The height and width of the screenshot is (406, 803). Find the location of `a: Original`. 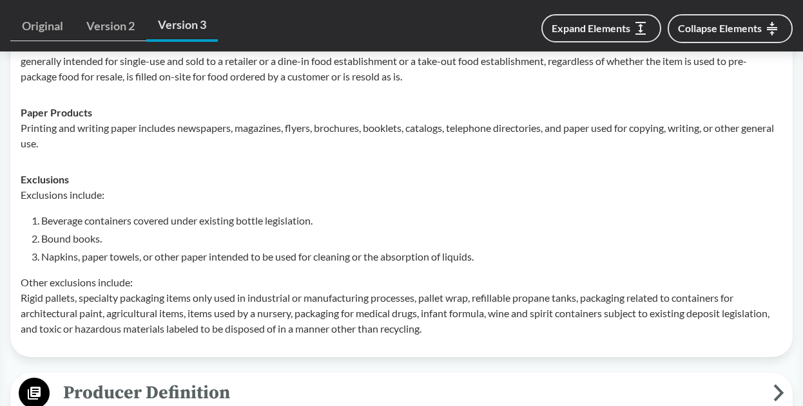

a: Original is located at coordinates (43, 26).